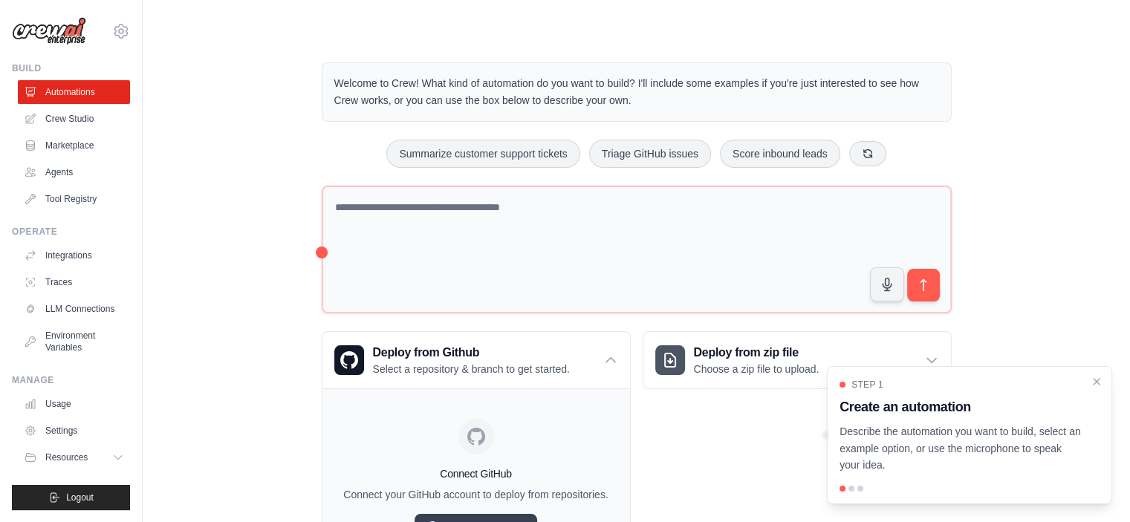 This screenshot has height=522, width=1130. What do you see at coordinates (650, 154) in the screenshot?
I see `button: Triage GitHub issues` at bounding box center [650, 154].